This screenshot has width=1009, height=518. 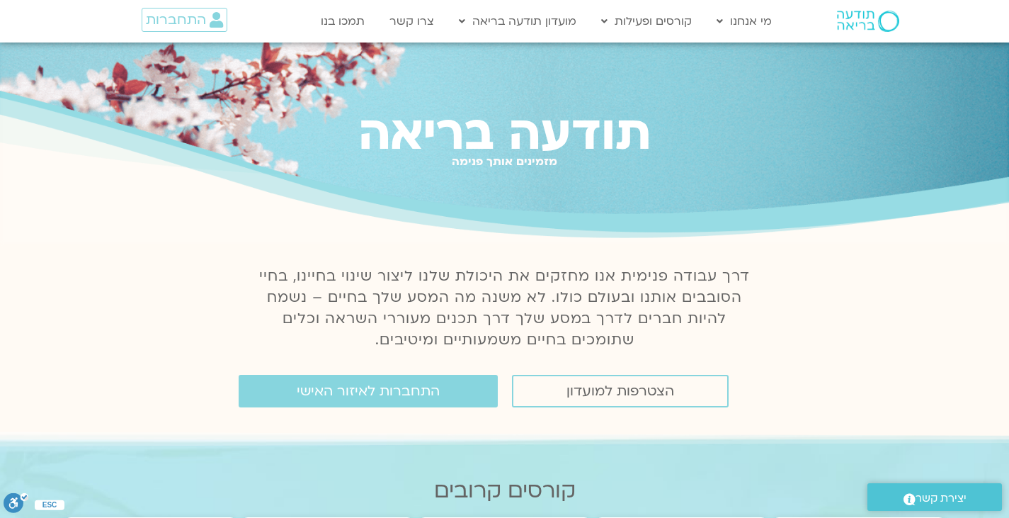 I want to click on a: צרו קשר, so click(x=411, y=21).